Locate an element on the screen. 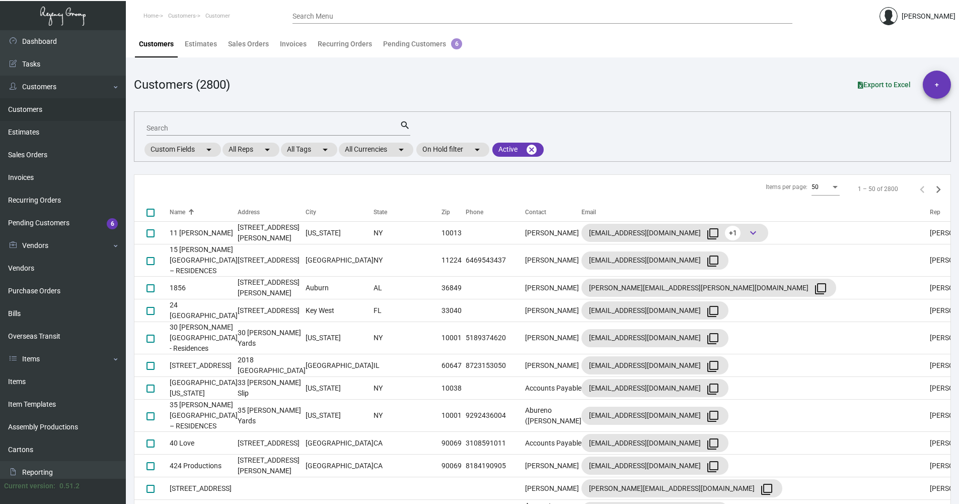  div: Sales Orders is located at coordinates (248, 44).